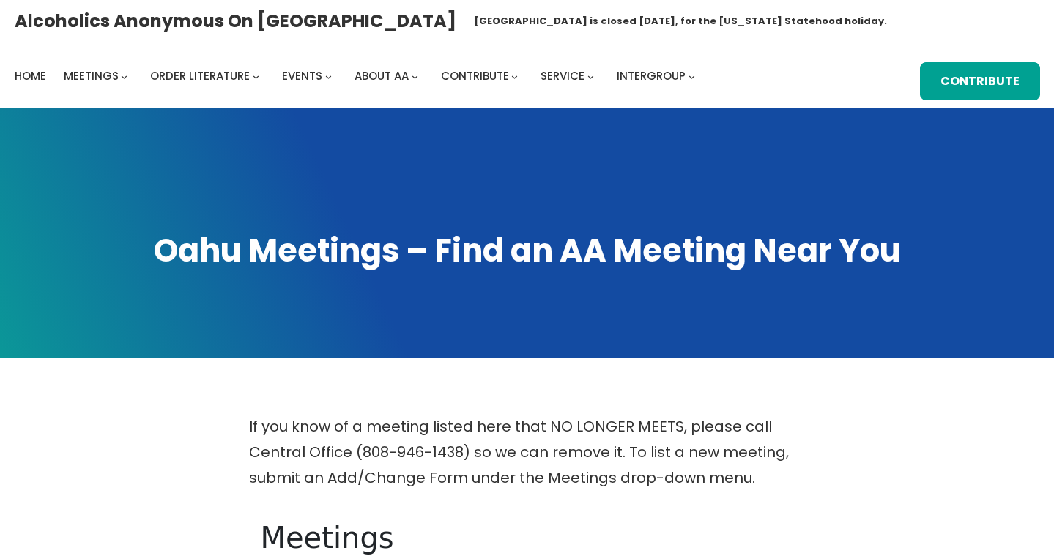  What do you see at coordinates (328, 75) in the screenshot?
I see `button: Events submenu` at bounding box center [328, 75].